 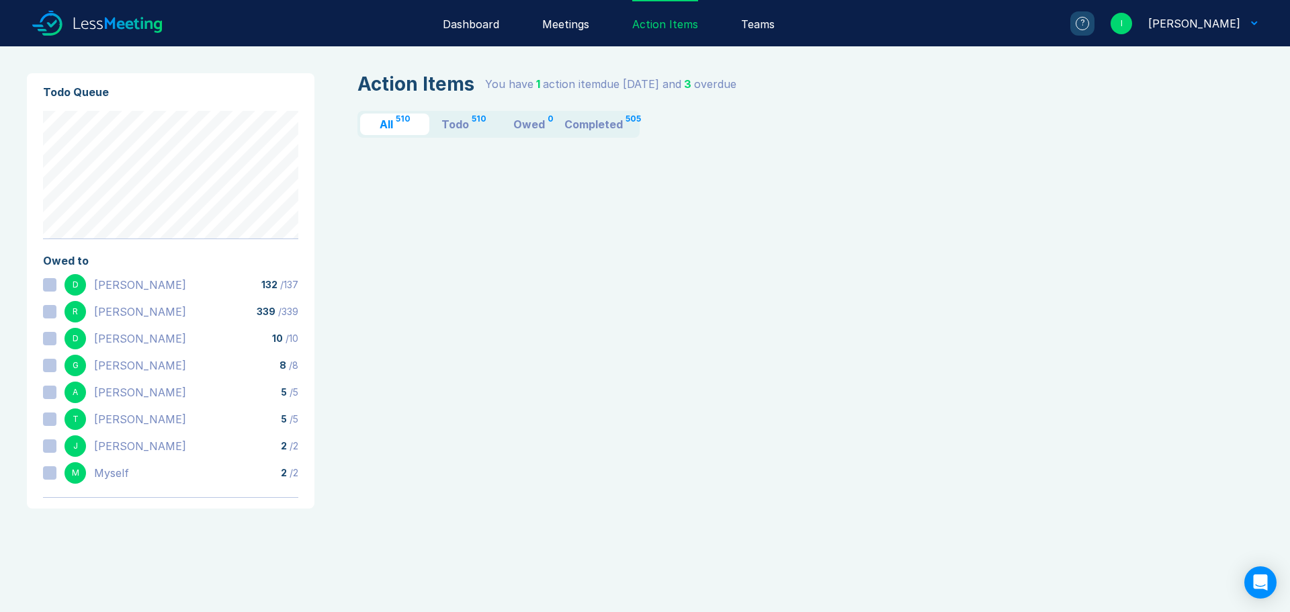 What do you see at coordinates (386, 124) in the screenshot?
I see `div: All` at bounding box center [386, 124].